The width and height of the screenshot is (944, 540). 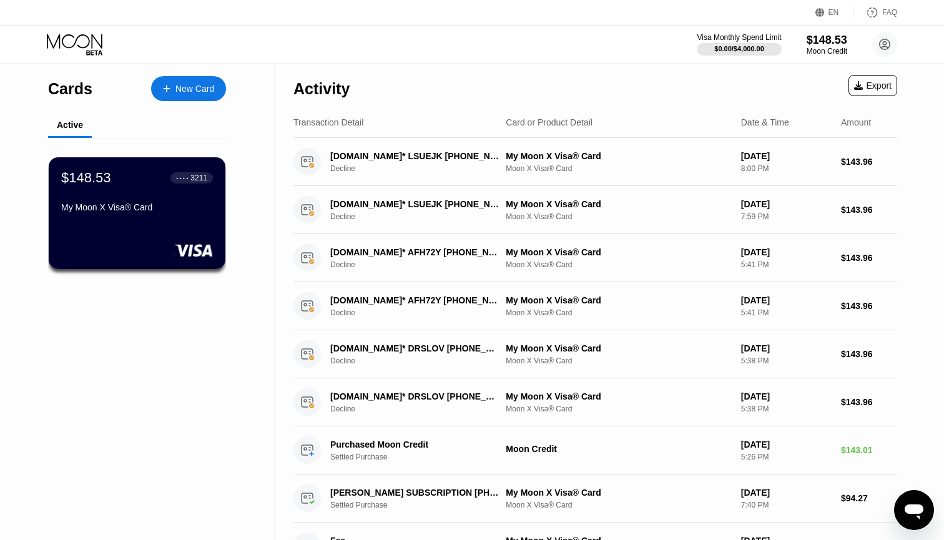 I want to click on div: 7:40 PM, so click(x=786, y=505).